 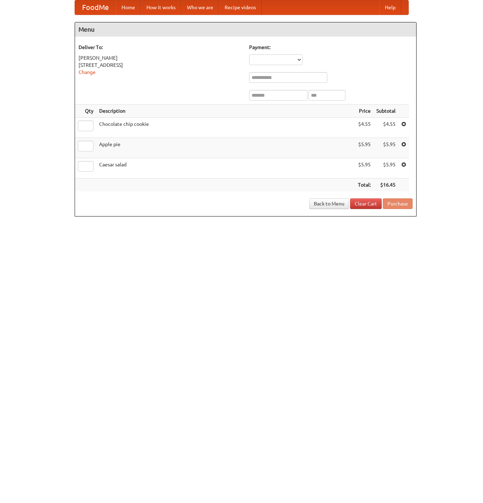 I want to click on th: Subtotal, so click(x=386, y=111).